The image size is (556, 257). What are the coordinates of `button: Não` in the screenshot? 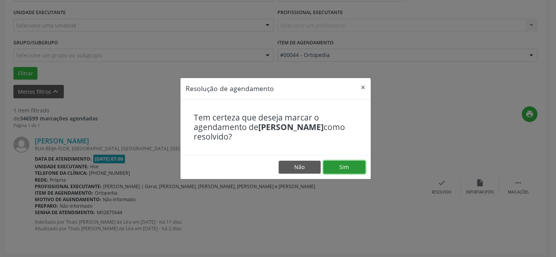 It's located at (300, 167).